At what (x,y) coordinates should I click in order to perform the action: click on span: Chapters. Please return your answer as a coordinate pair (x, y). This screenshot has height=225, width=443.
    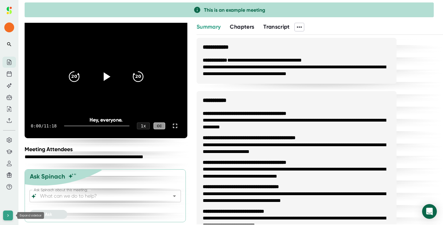
    Looking at the image, I should click on (242, 27).